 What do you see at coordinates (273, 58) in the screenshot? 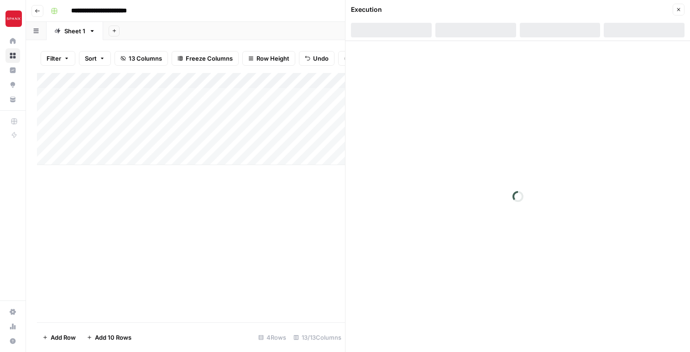
I see `span: Row Height` at bounding box center [273, 58].